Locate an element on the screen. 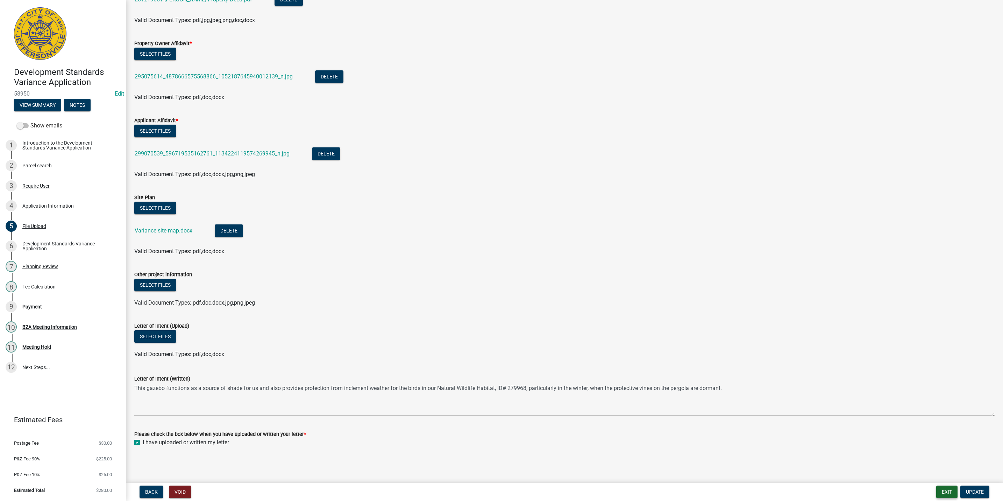 This screenshot has width=1003, height=501. span: $280.00 is located at coordinates (104, 490).